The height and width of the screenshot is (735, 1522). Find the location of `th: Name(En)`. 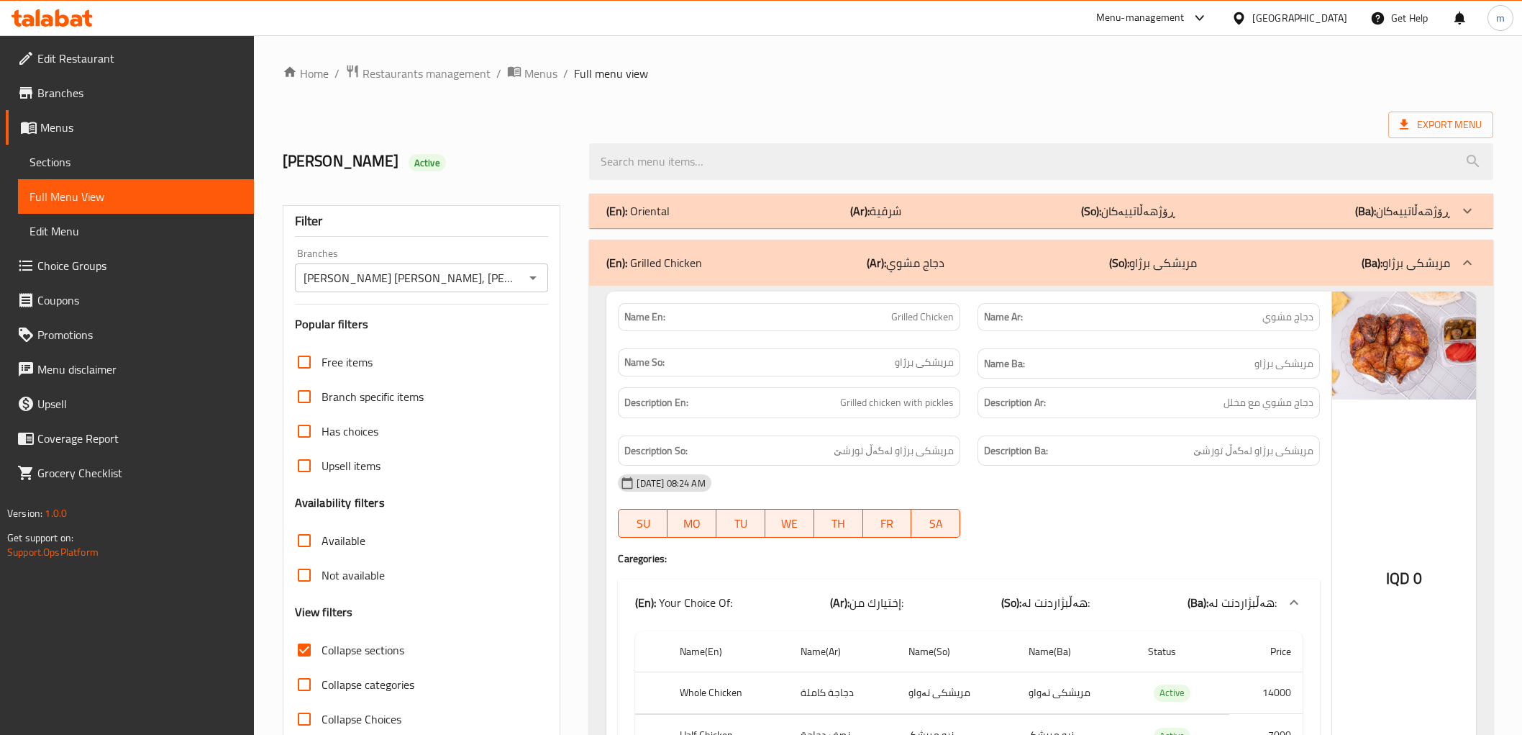

th: Name(En) is located at coordinates (729, 651).